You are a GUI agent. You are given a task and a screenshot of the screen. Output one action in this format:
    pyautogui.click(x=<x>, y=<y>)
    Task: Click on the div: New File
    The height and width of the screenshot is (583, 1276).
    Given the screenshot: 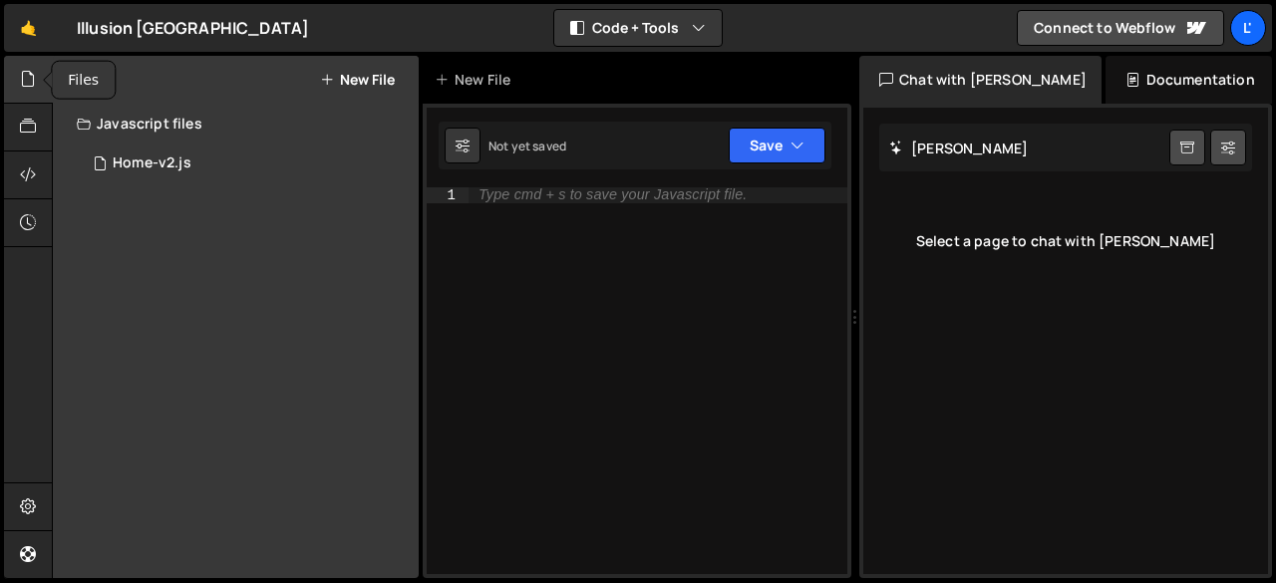 What is the action you would take?
    pyautogui.click(x=477, y=80)
    